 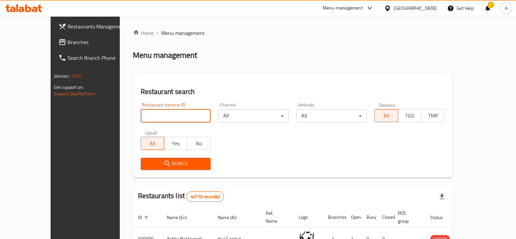 What do you see at coordinates (343, 8) in the screenshot?
I see `div: Menu-management` at bounding box center [343, 8].